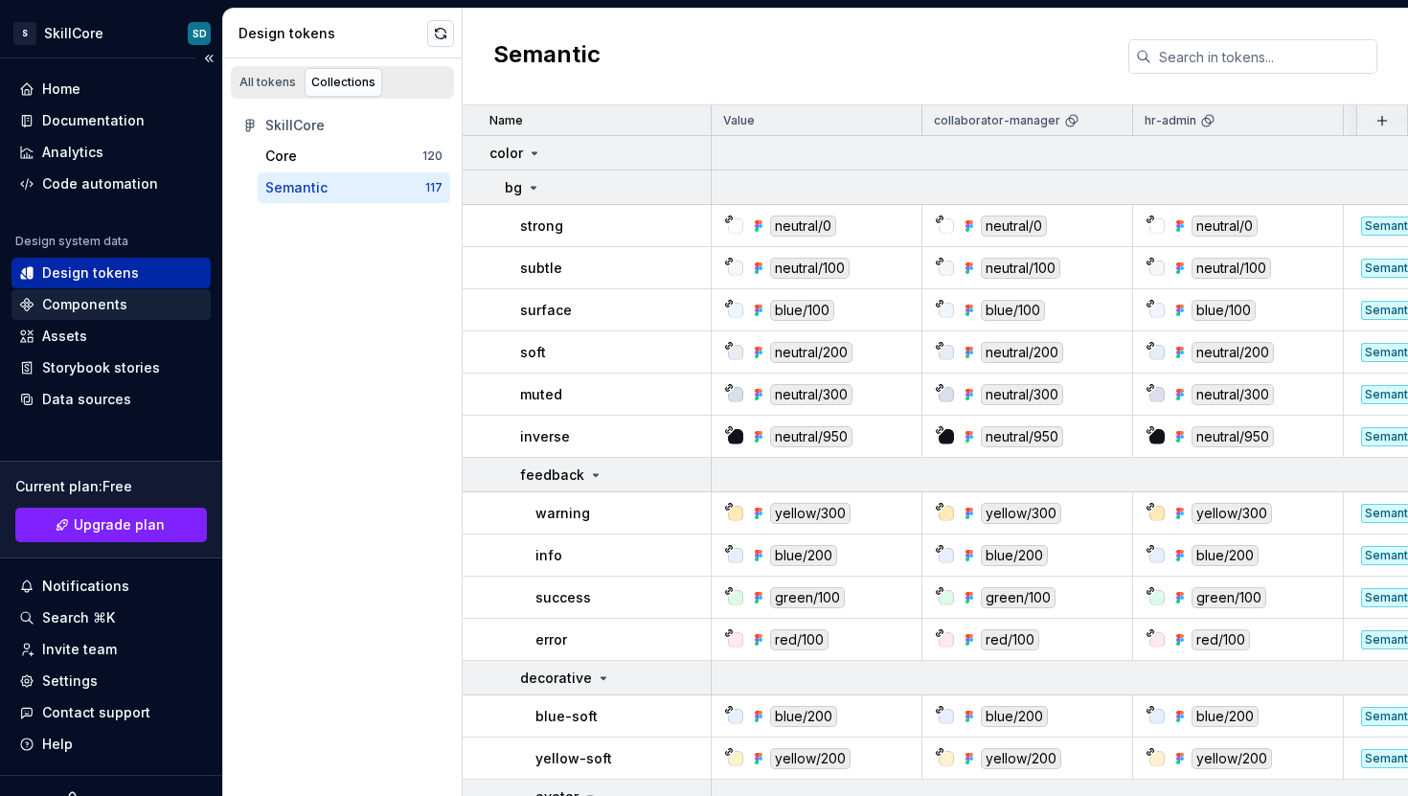  What do you see at coordinates (1171, 121) in the screenshot?
I see `p: hr-admin` at bounding box center [1171, 121].